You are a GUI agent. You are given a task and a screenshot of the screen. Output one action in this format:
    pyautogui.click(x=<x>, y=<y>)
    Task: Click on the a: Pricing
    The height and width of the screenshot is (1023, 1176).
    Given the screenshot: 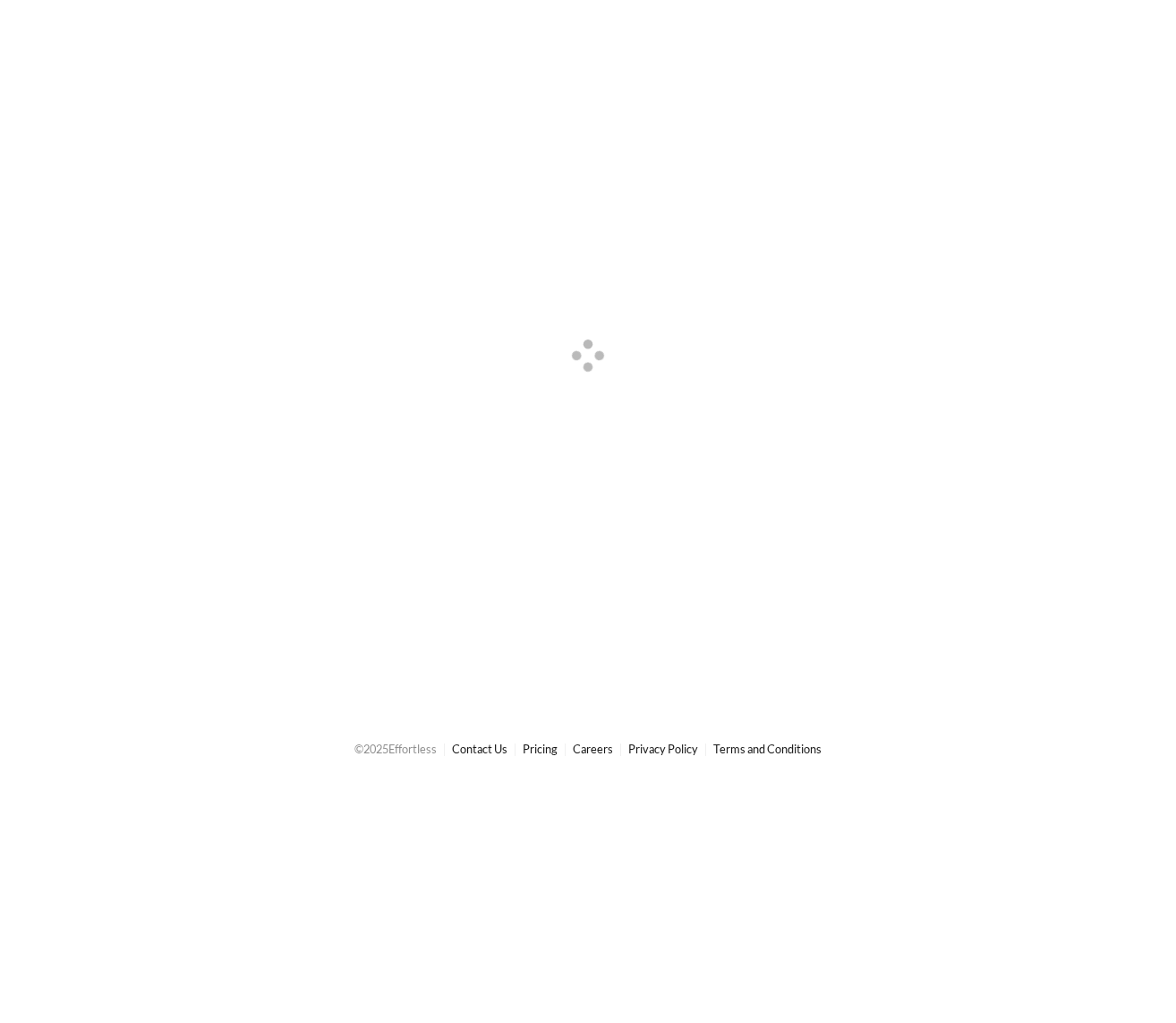 What is the action you would take?
    pyautogui.click(x=540, y=749)
    